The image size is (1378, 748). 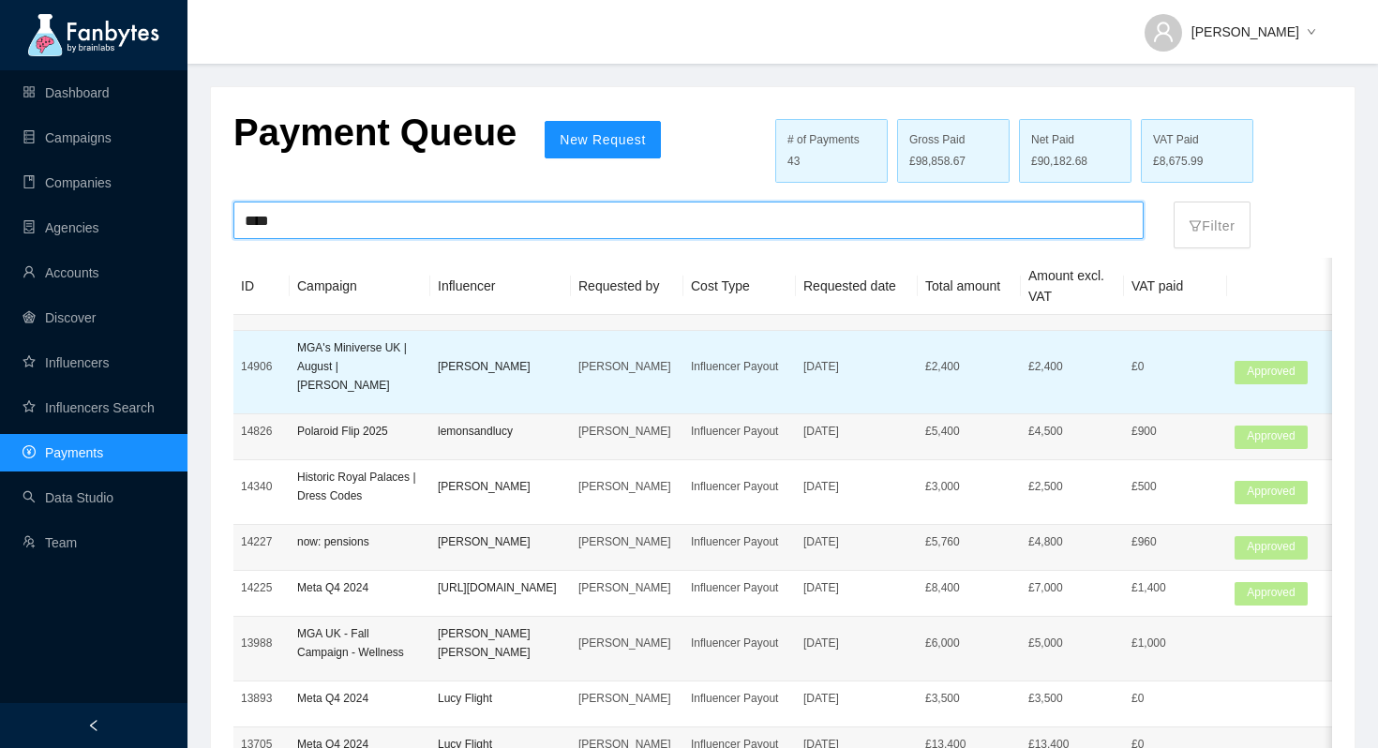 What do you see at coordinates (67, 183) in the screenshot?
I see `a: bookCompanies` at bounding box center [67, 183].